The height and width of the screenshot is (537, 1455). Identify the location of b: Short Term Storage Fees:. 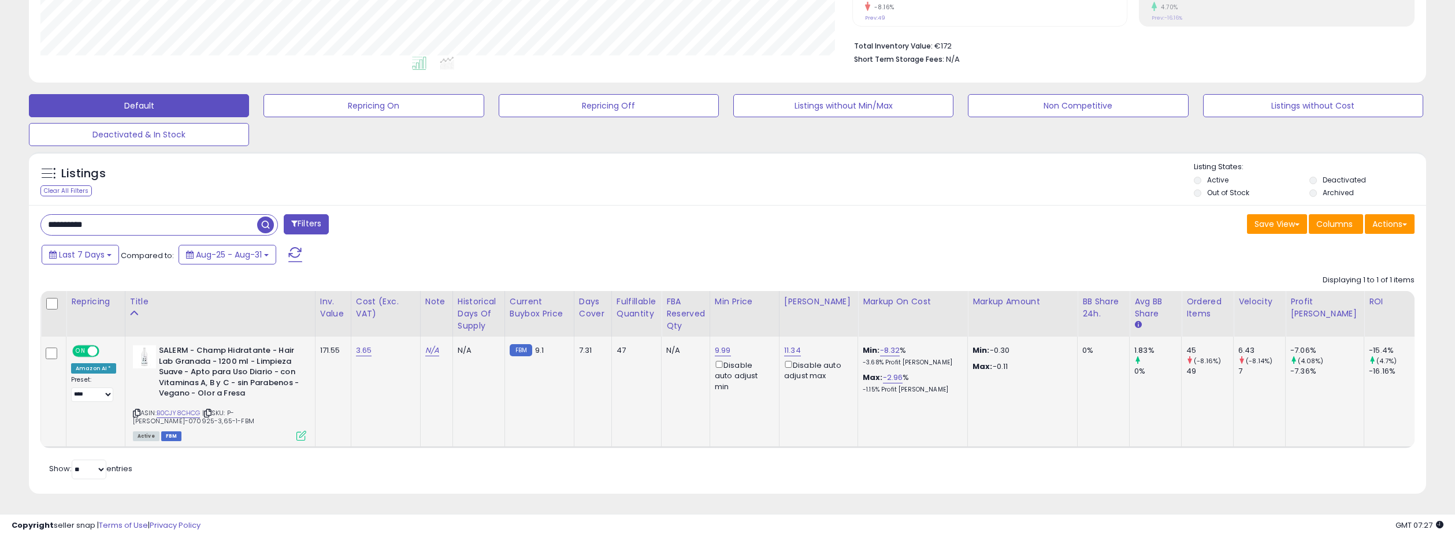
(899, 59).